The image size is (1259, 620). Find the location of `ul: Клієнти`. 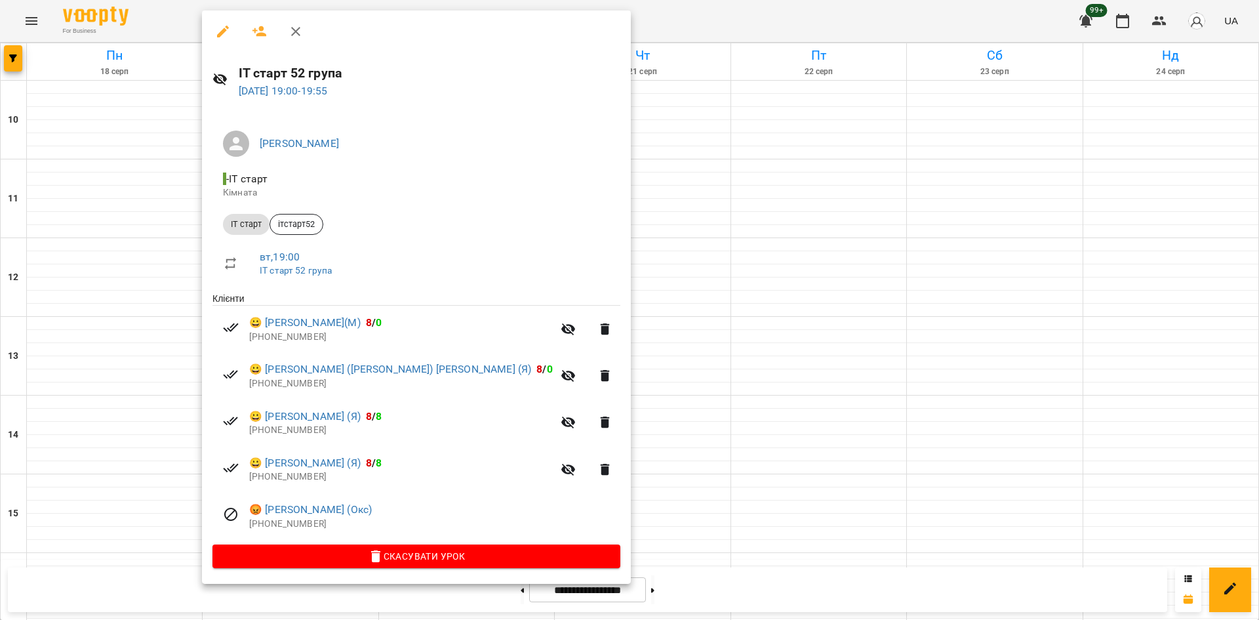

ul: Клієнти is located at coordinates (416, 418).